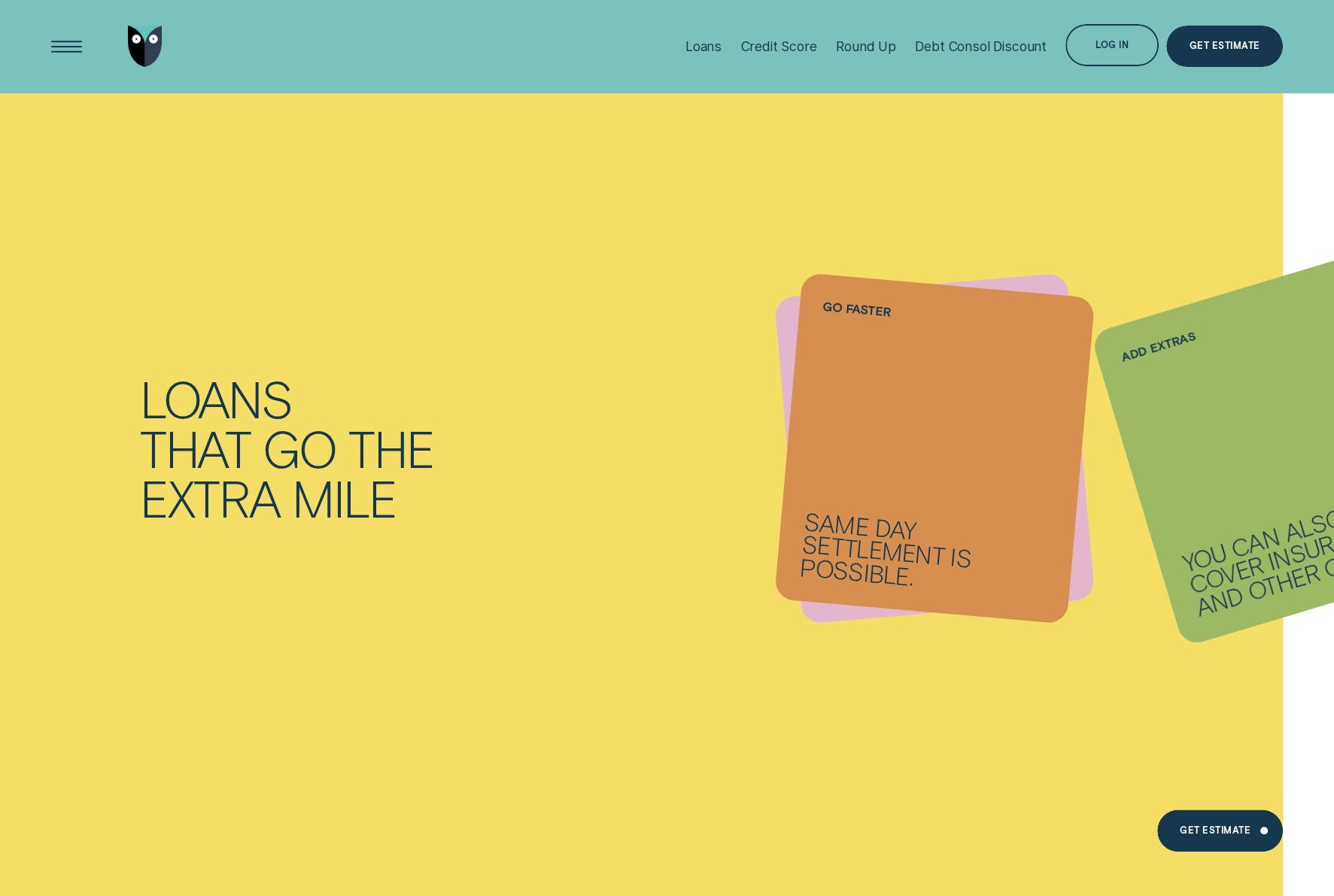  I want to click on img: Wisr, so click(145, 46).